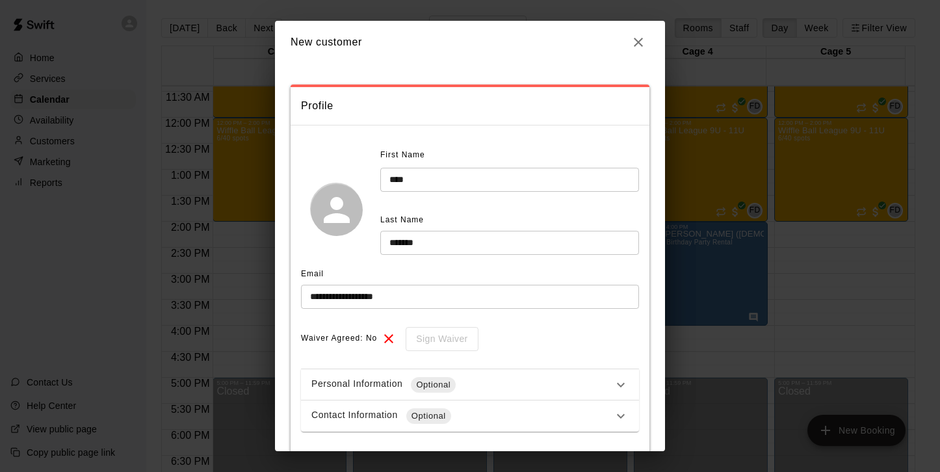  What do you see at coordinates (403, 155) in the screenshot?
I see `span: First Name` at bounding box center [403, 155].